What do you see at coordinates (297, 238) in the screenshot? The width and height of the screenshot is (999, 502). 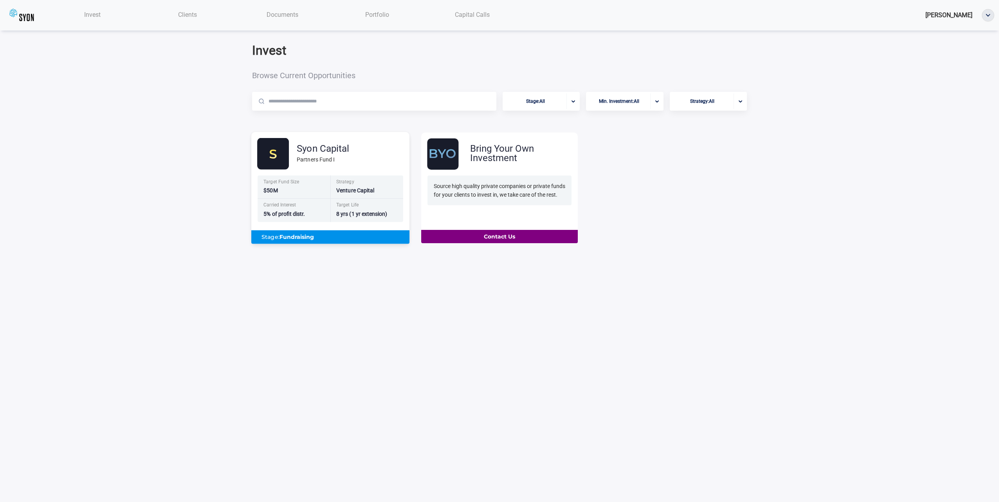 I see `b: Fundraising` at bounding box center [297, 238].